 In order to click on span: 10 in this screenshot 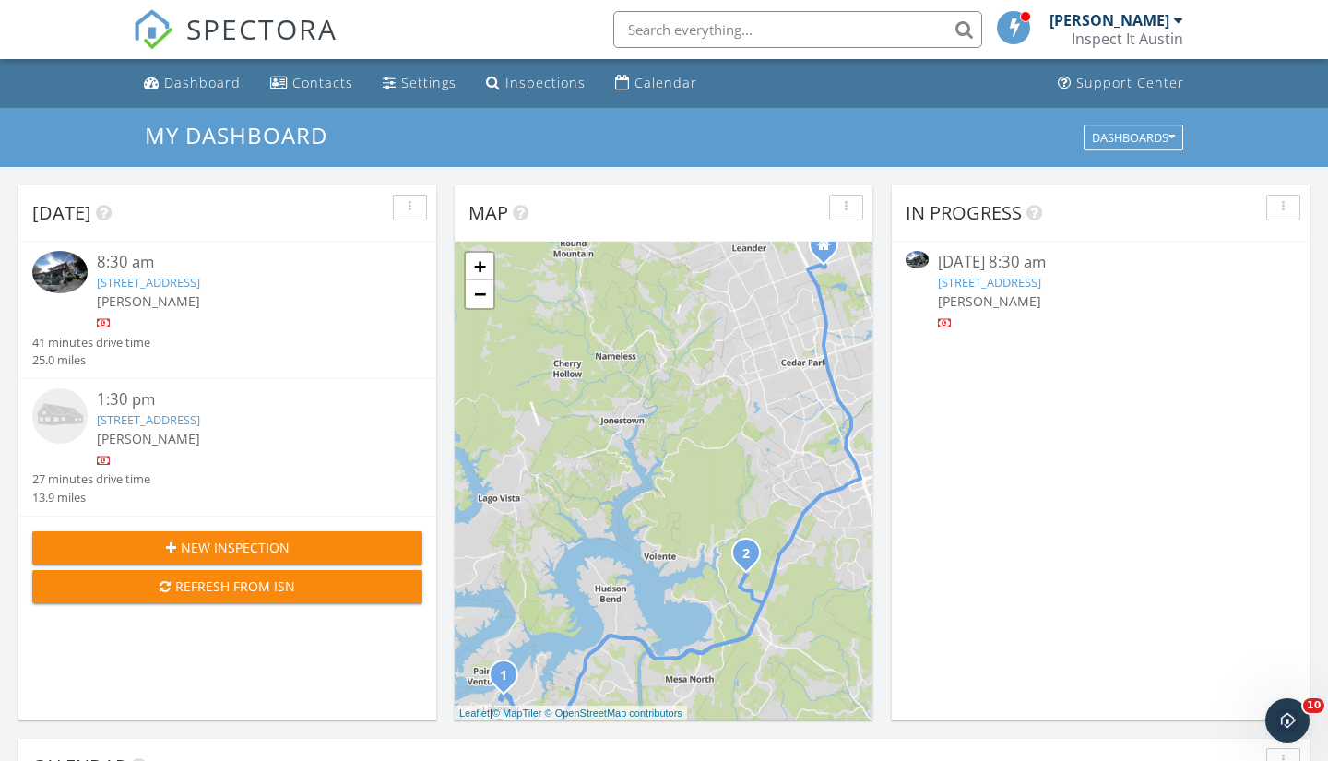, I will do `click(1314, 706)`.